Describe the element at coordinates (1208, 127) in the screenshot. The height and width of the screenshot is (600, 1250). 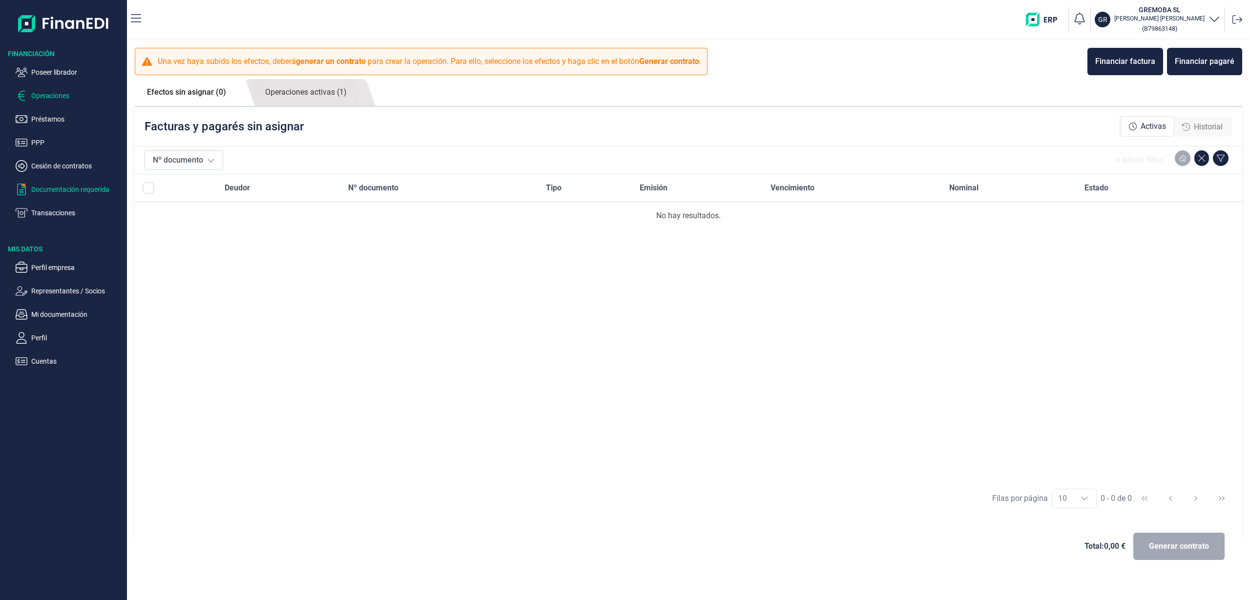
I see `span: Historial` at that location.